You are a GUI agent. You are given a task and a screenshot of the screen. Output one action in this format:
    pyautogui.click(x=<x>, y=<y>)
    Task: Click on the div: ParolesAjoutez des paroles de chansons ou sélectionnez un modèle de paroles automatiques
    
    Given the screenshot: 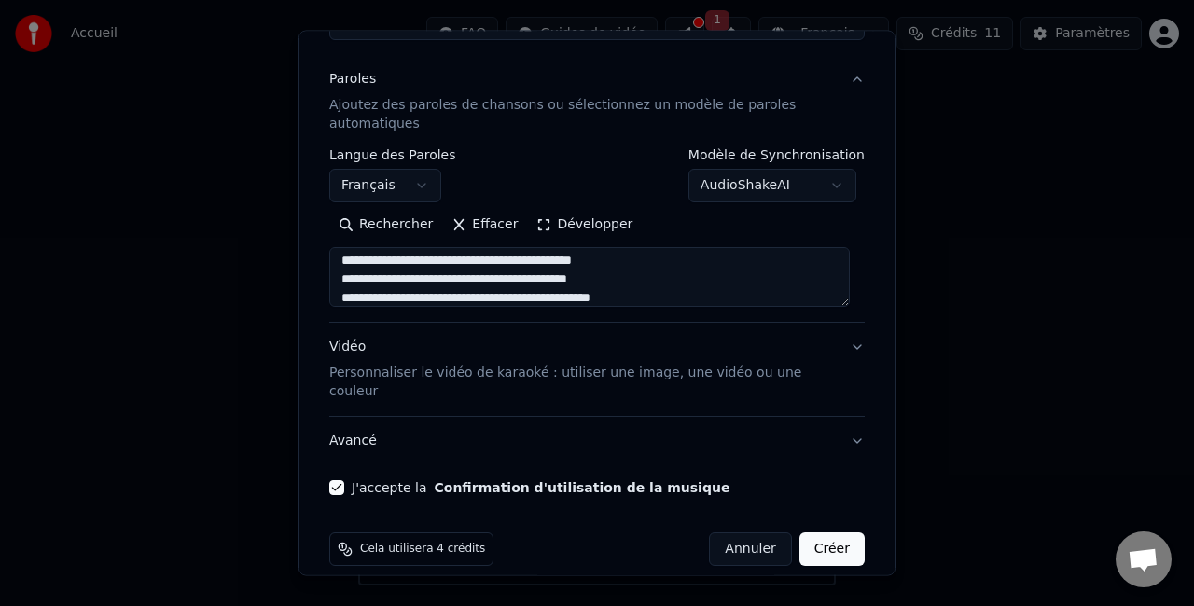 What is the action you would take?
    pyautogui.click(x=597, y=235)
    